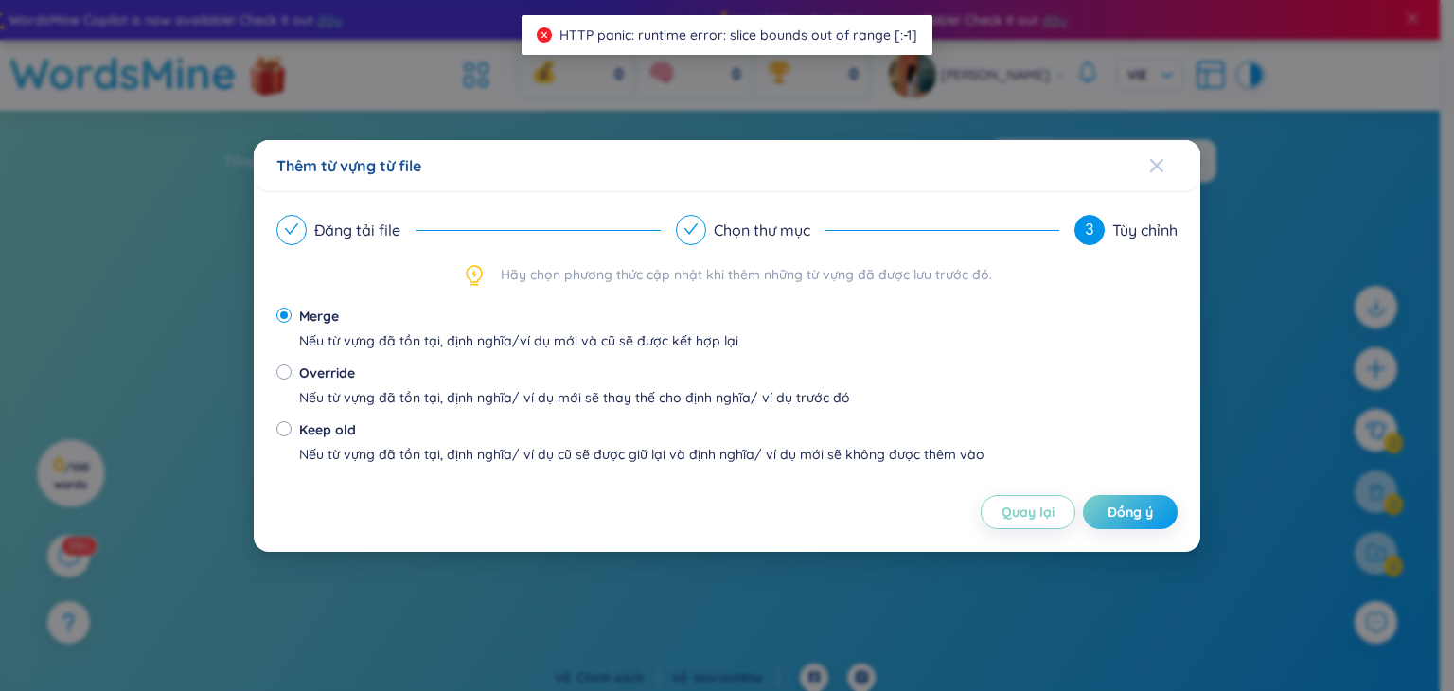 The width and height of the screenshot is (1454, 691). I want to click on button: Đồng ý, so click(1130, 512).